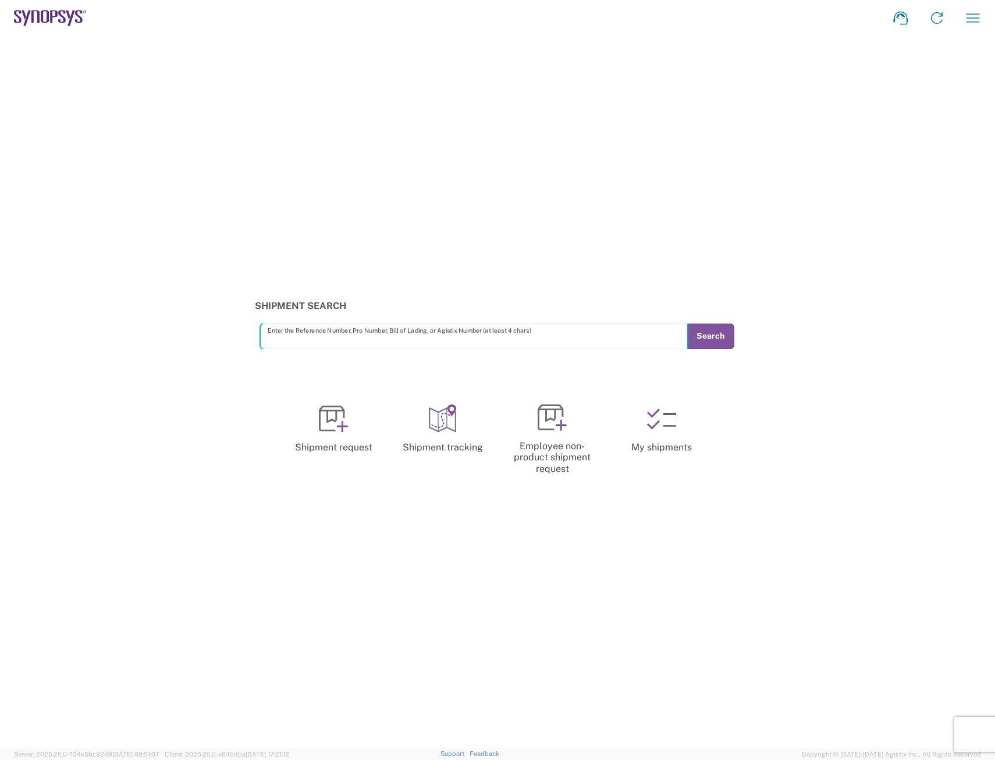  Describe the element at coordinates (443, 429) in the screenshot. I see `a: Shipment tracking` at that location.